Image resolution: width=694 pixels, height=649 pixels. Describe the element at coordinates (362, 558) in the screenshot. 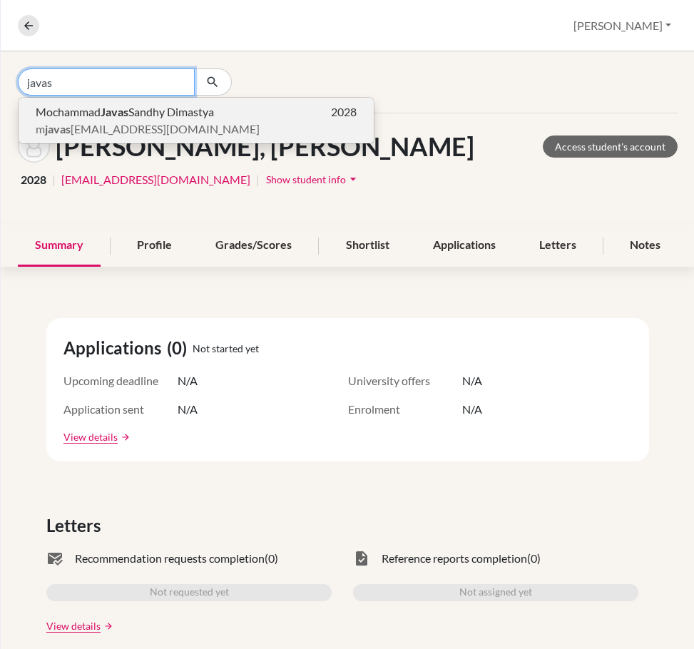

I see `span: task` at that location.